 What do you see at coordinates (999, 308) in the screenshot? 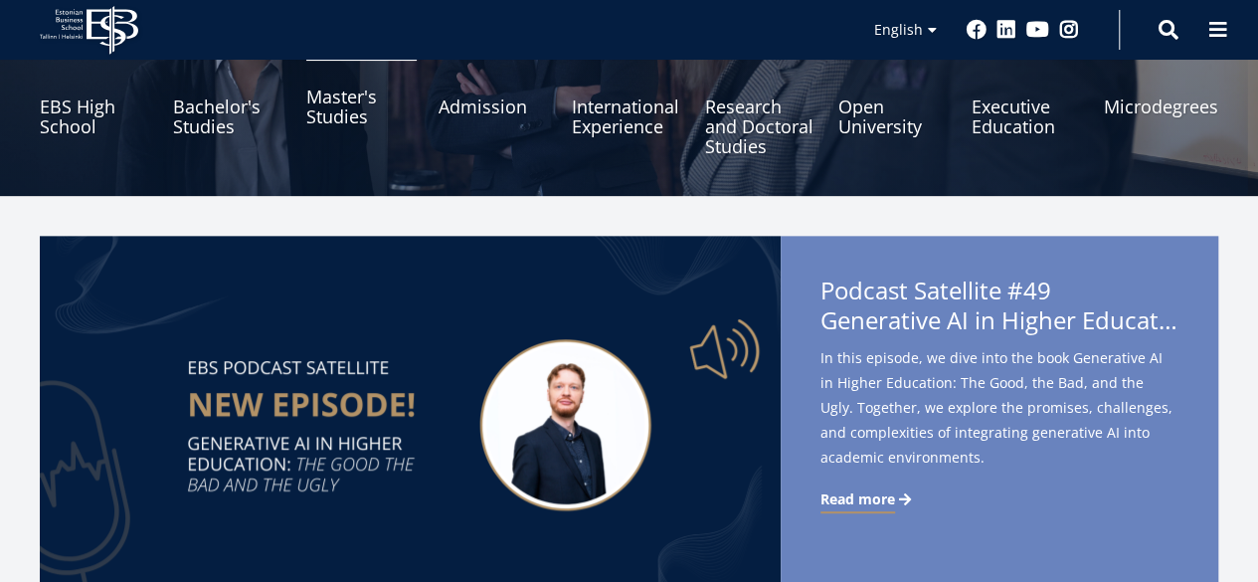
I see `span: Podcast Satellite #49` at bounding box center [999, 308].